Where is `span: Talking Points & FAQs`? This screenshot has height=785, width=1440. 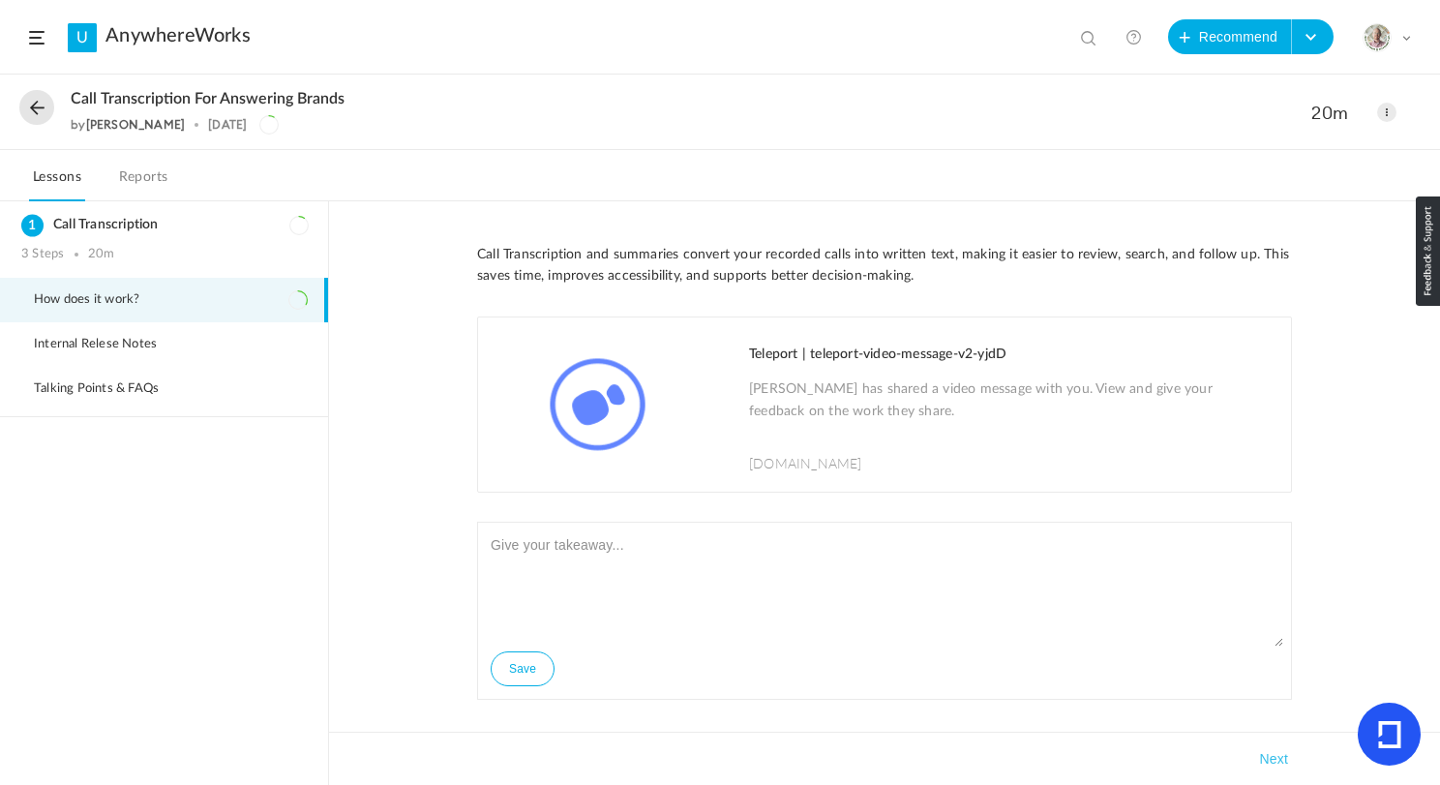
span: Talking Points & FAQs is located at coordinates (108, 389).